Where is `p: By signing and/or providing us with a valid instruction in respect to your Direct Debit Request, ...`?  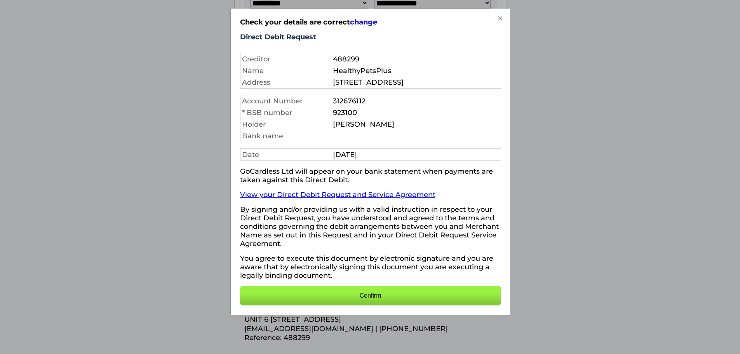
p: By signing and/or providing us with a valid instruction in respect to your Direct Debit Request, ... is located at coordinates (370, 226).